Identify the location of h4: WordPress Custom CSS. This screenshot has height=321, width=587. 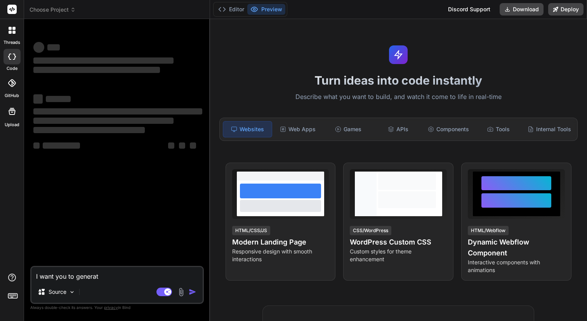
(398, 242).